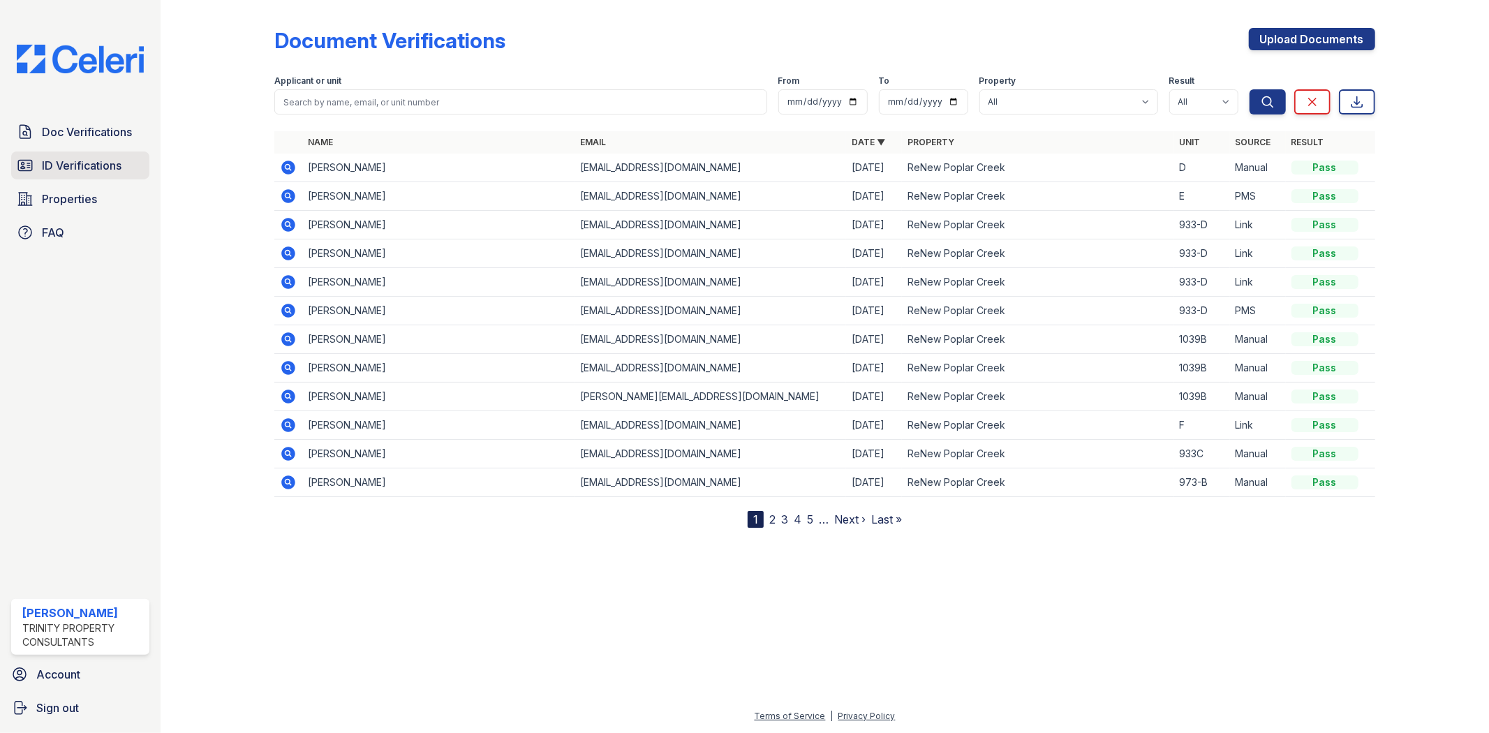  I want to click on a: Unit, so click(1191, 142).